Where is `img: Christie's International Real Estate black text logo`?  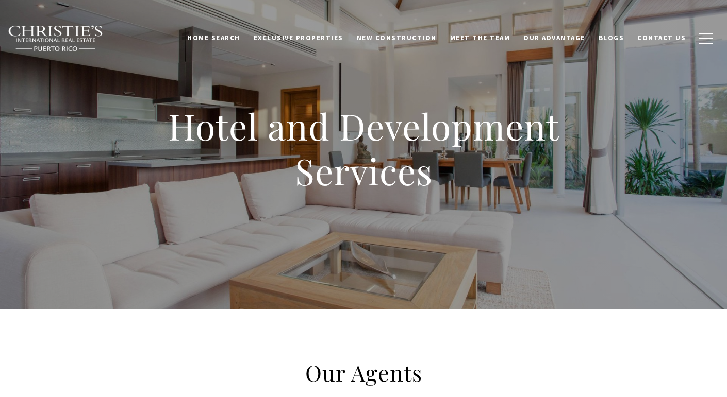
img: Christie's International Real Estate black text logo is located at coordinates (56, 39).